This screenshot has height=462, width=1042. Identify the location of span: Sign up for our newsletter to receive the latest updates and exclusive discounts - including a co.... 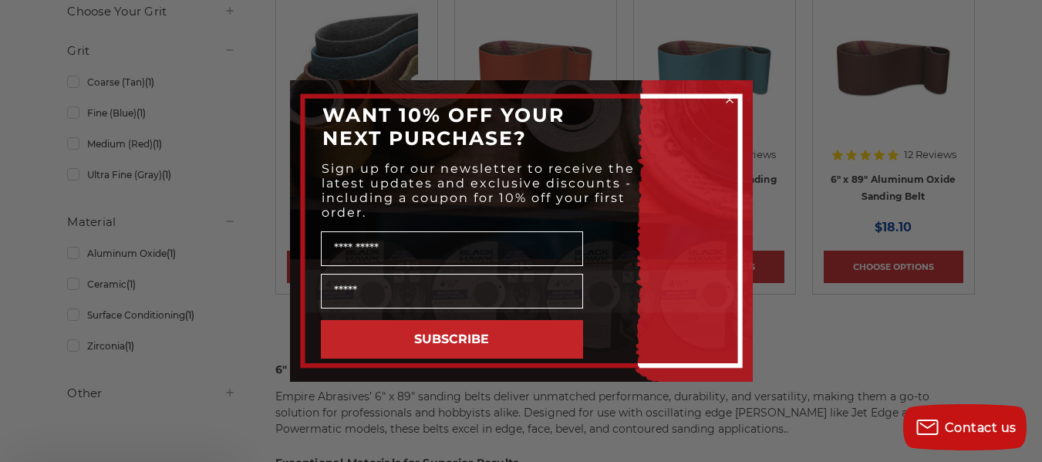
(478, 190).